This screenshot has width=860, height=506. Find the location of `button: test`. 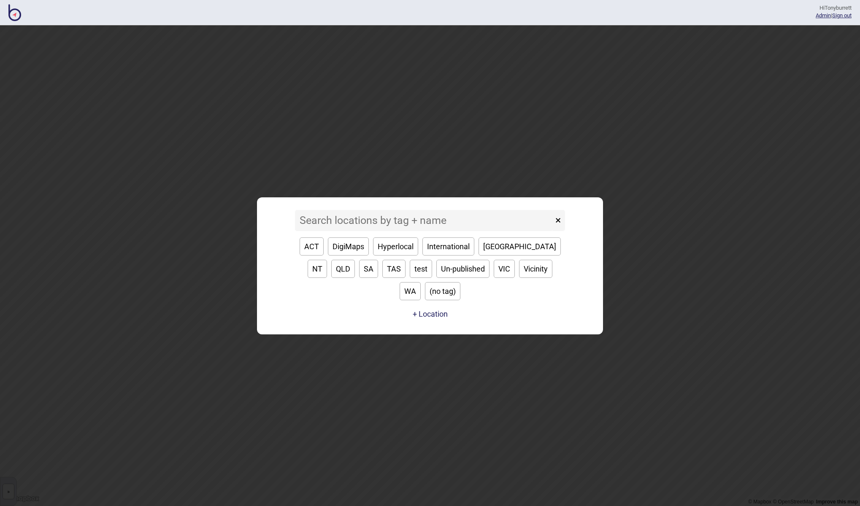

button: test is located at coordinates (421, 269).